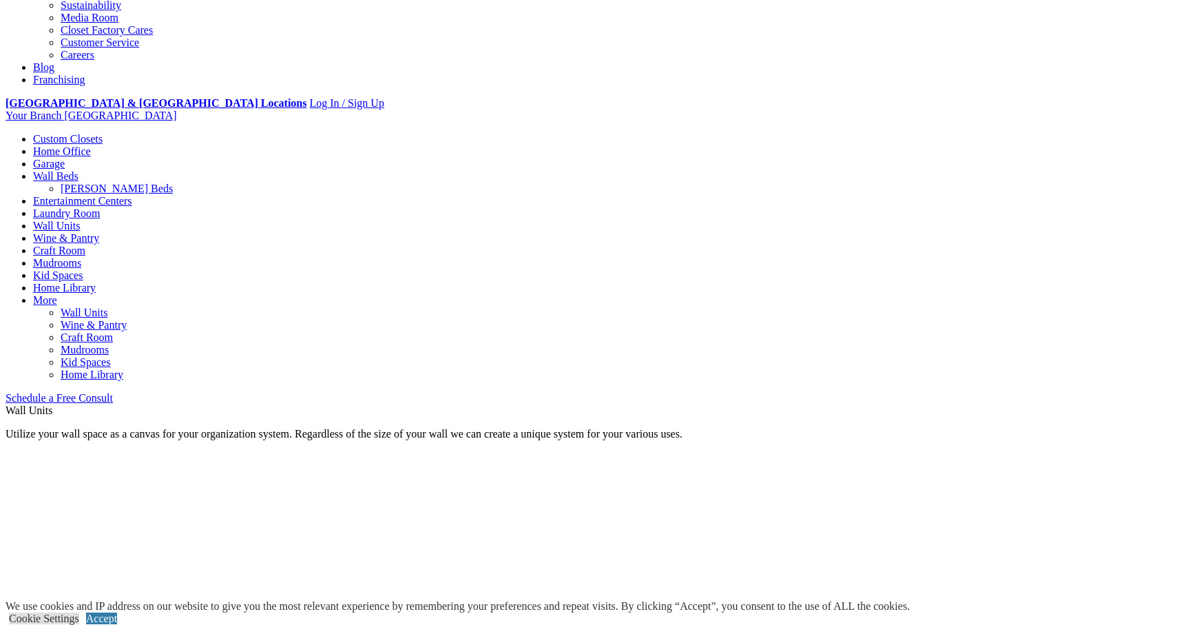 The image size is (1190, 625). What do you see at coordinates (346, 103) in the screenshot?
I see `a: Log In / Sign Up` at bounding box center [346, 103].